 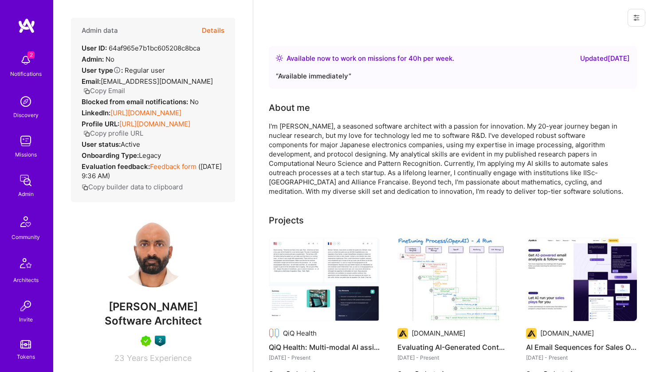 What do you see at coordinates (119, 358) in the screenshot?
I see `span: 23` at bounding box center [119, 358].